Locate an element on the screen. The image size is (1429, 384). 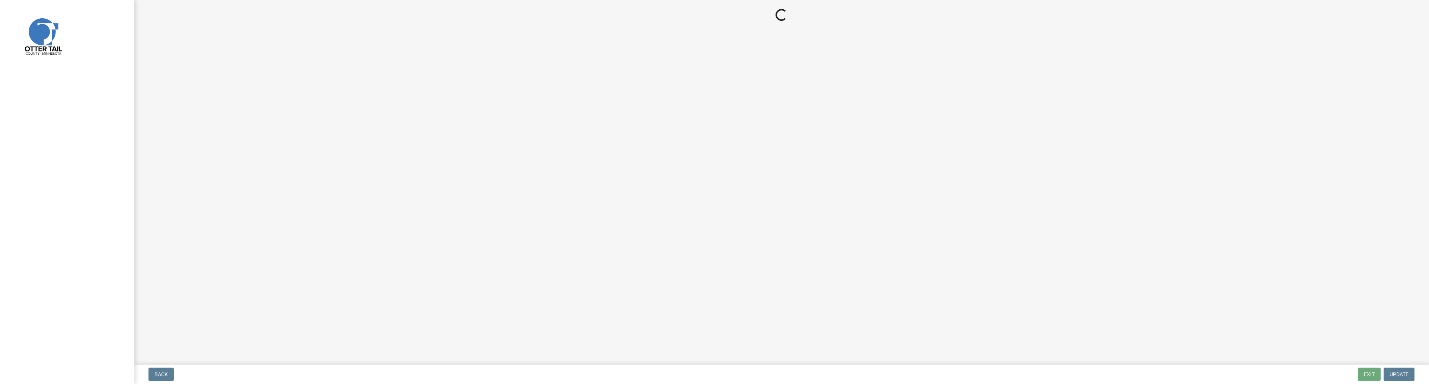
span: Update is located at coordinates (1399, 374).